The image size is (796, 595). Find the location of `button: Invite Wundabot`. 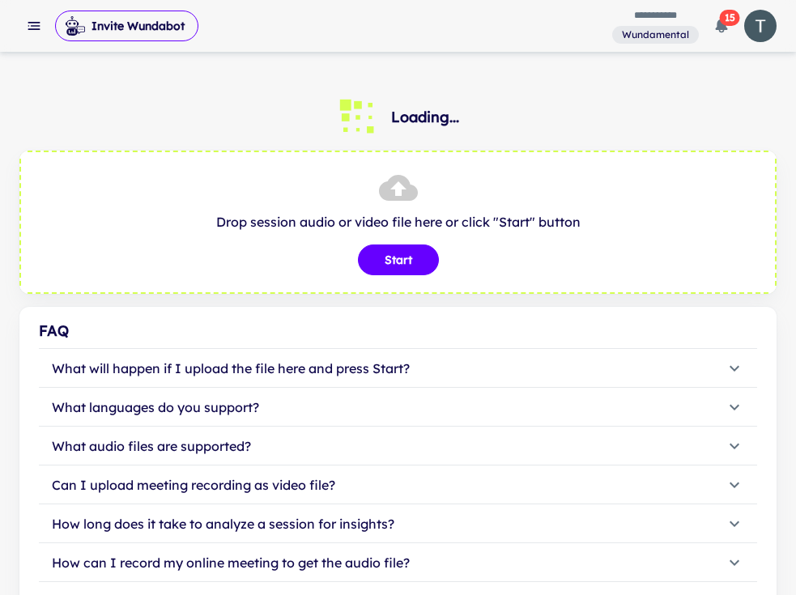

button: Invite Wundabot is located at coordinates (126, 26).